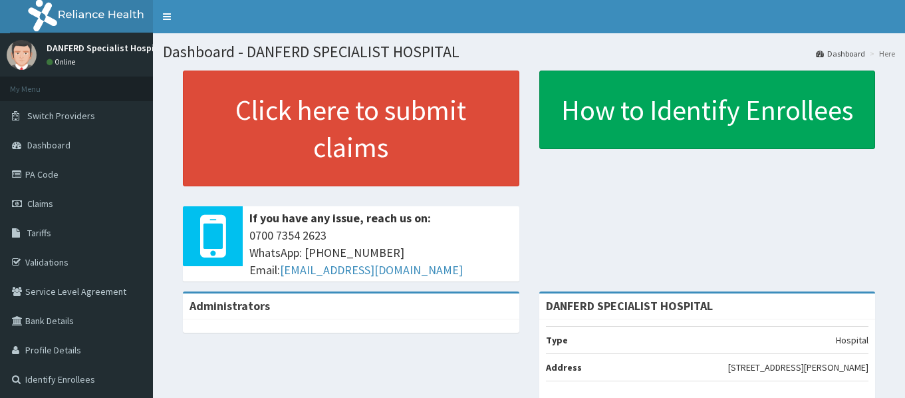  Describe the element at coordinates (852, 340) in the screenshot. I see `p: Hospital` at that location.